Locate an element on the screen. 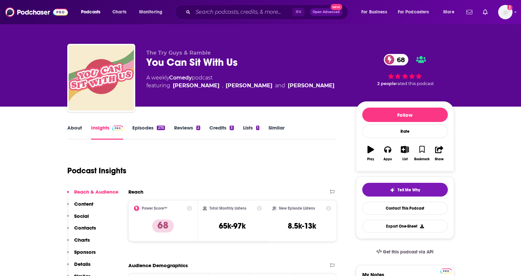 This screenshot has width=521, height=276. button: Export One-Sheet is located at coordinates (405, 226).